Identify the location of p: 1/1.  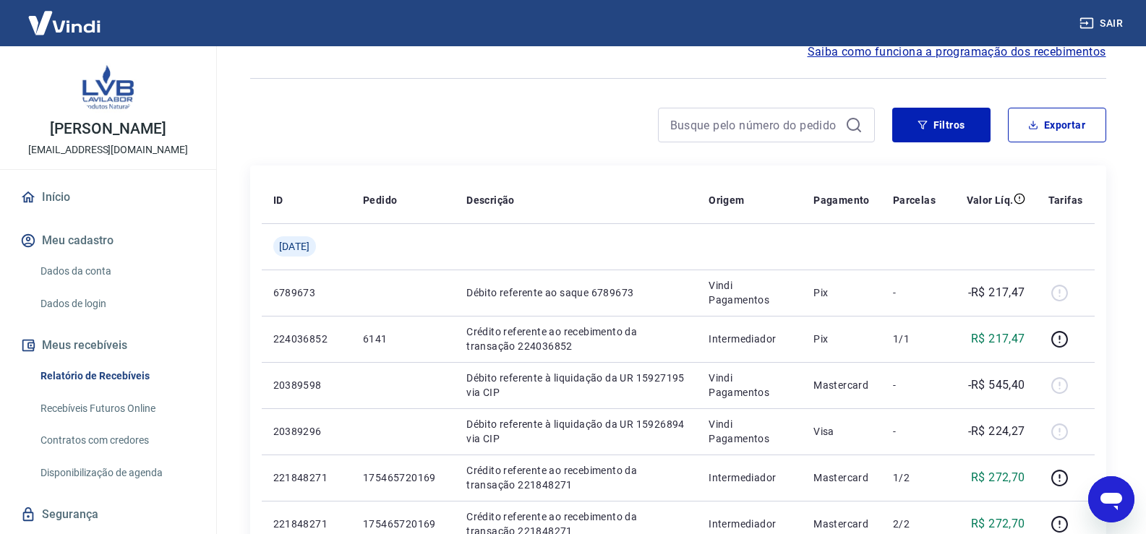
(914, 339).